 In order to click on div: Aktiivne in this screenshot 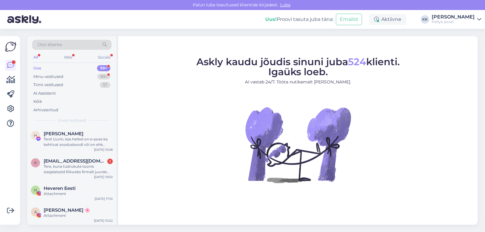, I will do `click(388, 19)`.